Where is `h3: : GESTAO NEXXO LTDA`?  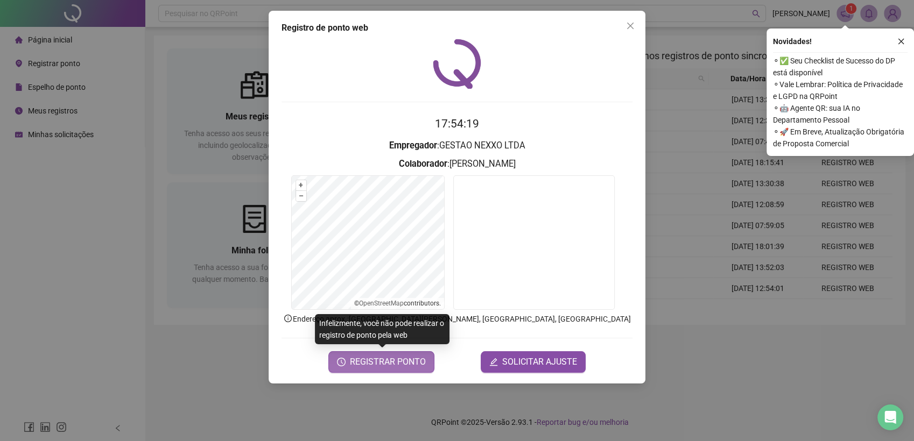 h3: : GESTAO NEXXO LTDA is located at coordinates (457, 146).